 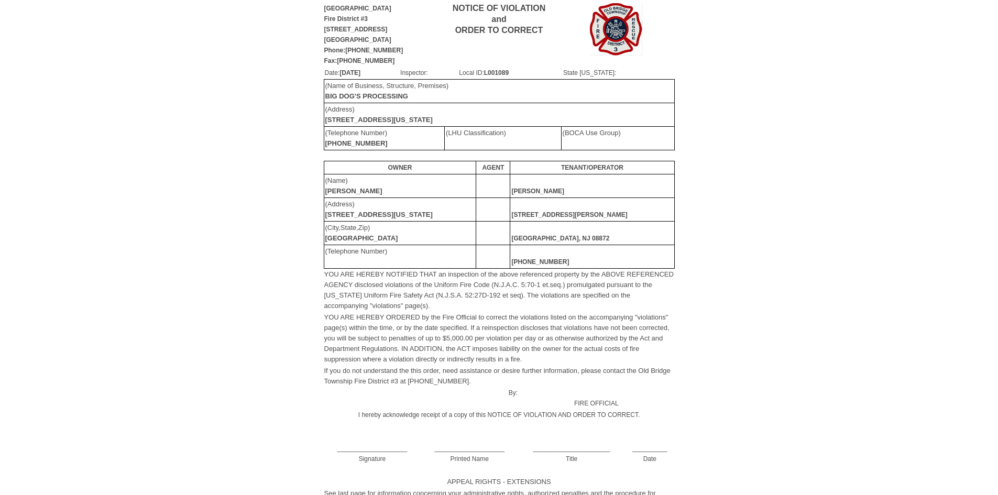 What do you see at coordinates (373, 449) in the screenshot?
I see `td: ____________________ Signature` at bounding box center [373, 449].